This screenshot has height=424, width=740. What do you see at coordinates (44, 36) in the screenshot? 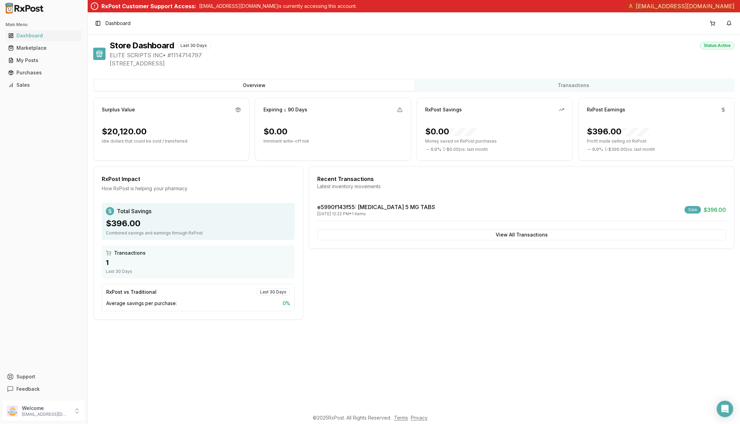
I see `a: Dashboard` at bounding box center [44, 36].